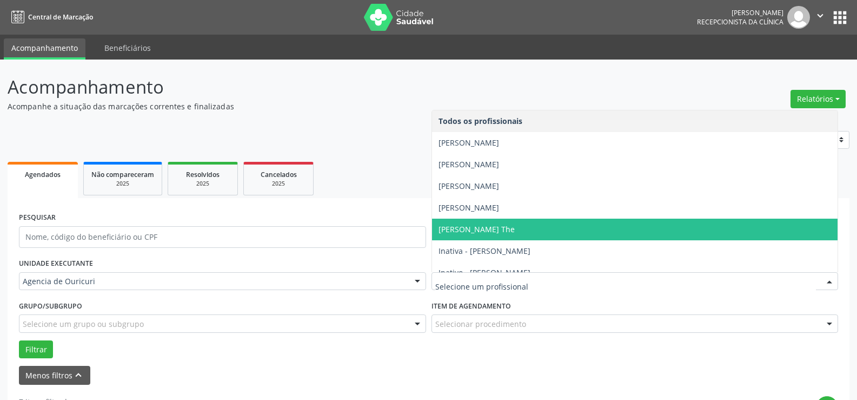 This screenshot has width=857, height=400. Describe the element at coordinates (481, 323) in the screenshot. I see `span: Selecionar procedimento` at that location.